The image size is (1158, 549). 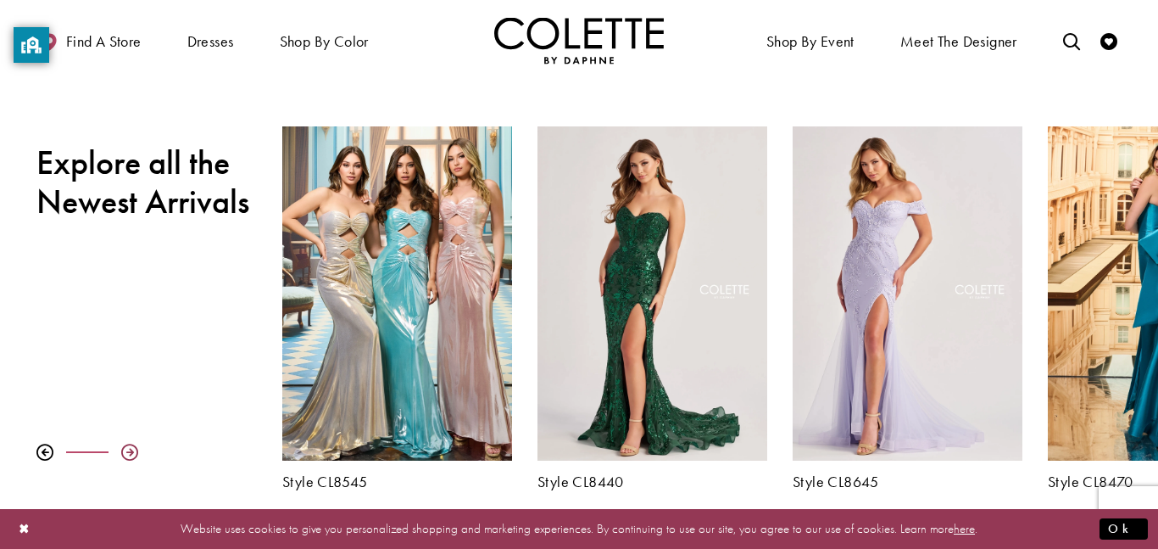 What do you see at coordinates (579, 40) in the screenshot?
I see `img: Colette by Daphne` at bounding box center [579, 40].